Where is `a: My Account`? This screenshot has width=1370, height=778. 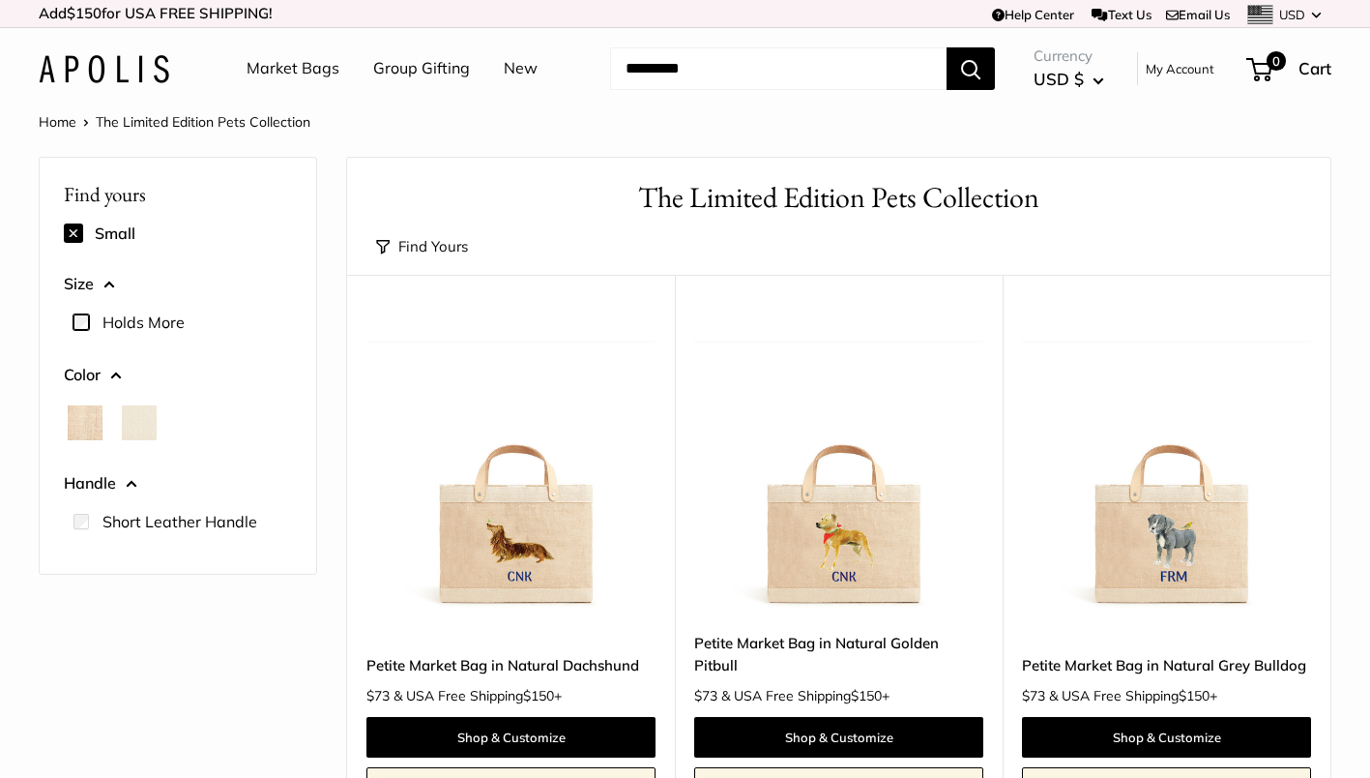
a: My Account is located at coordinates (1180, 69).